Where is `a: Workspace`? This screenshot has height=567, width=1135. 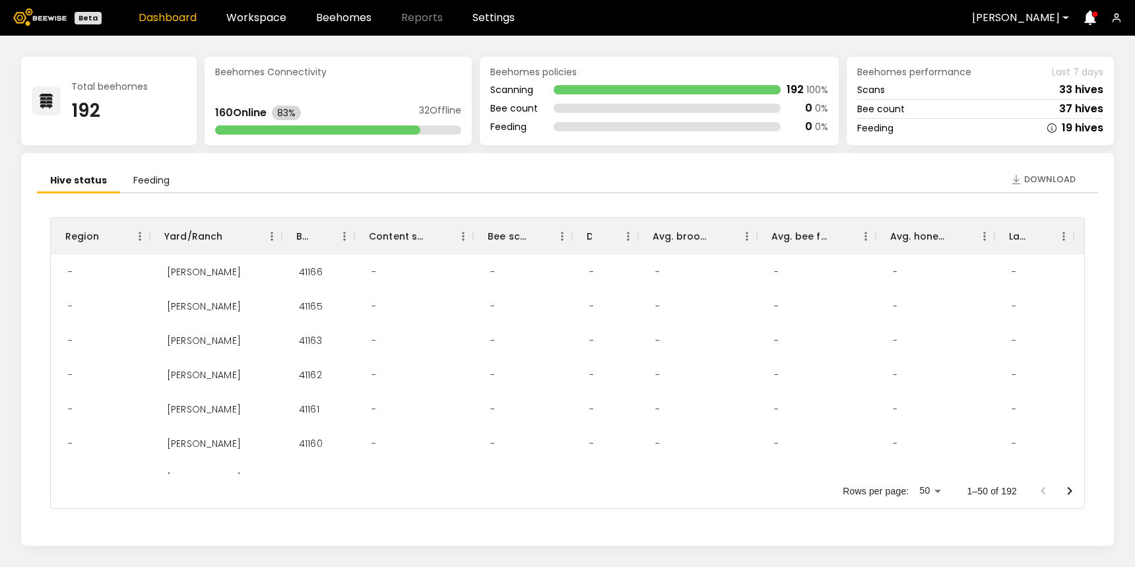
a: Workspace is located at coordinates (256, 18).